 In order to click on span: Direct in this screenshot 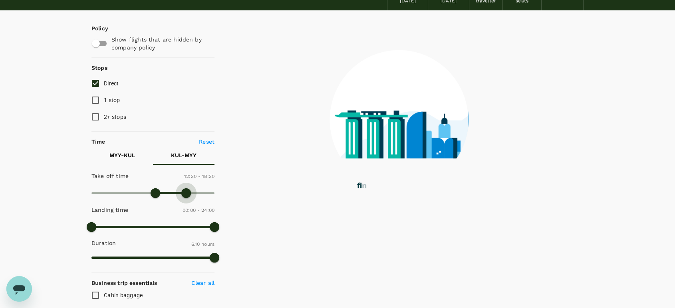, I will do `click(111, 83)`.